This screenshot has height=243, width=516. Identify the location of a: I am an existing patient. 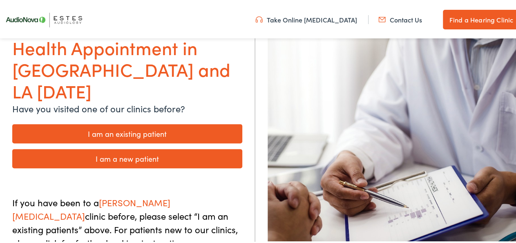
(127, 132).